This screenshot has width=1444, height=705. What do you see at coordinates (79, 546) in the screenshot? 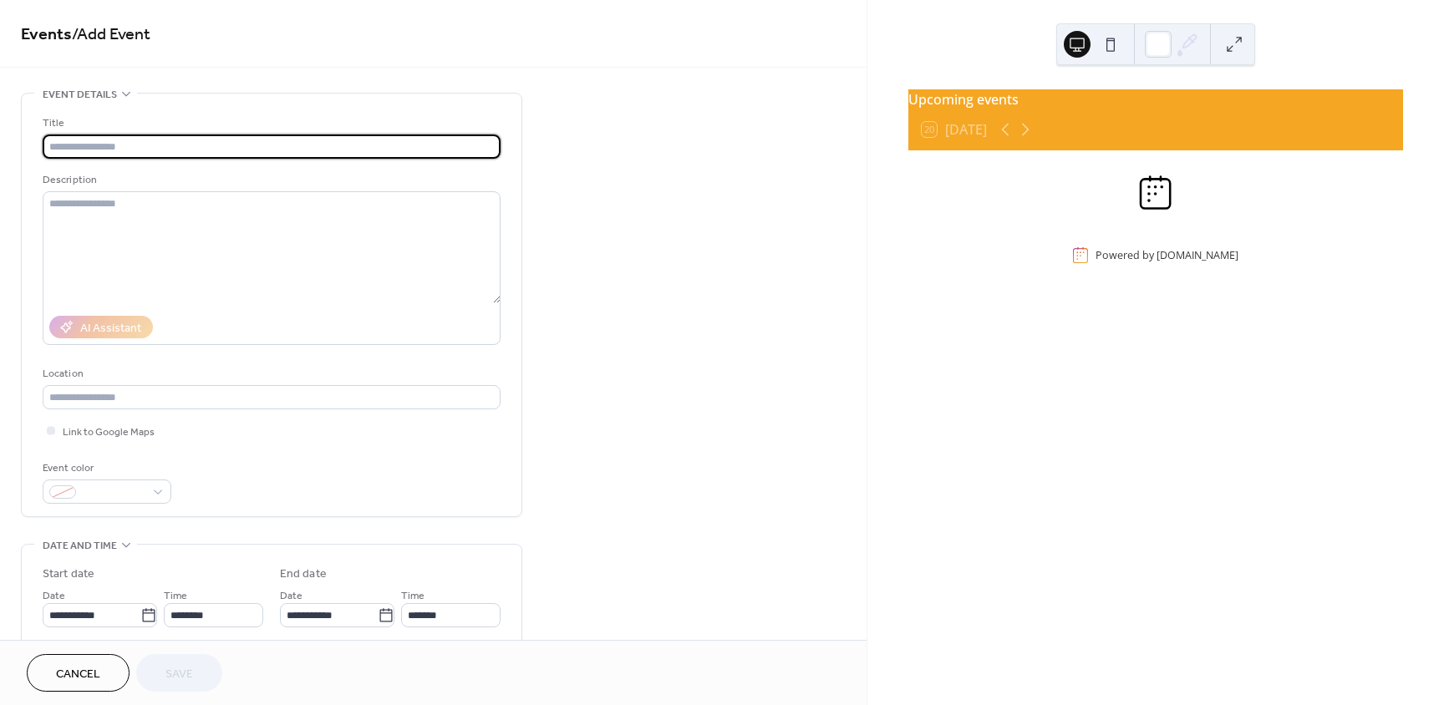
I see `span: Date and time` at bounding box center [79, 546].